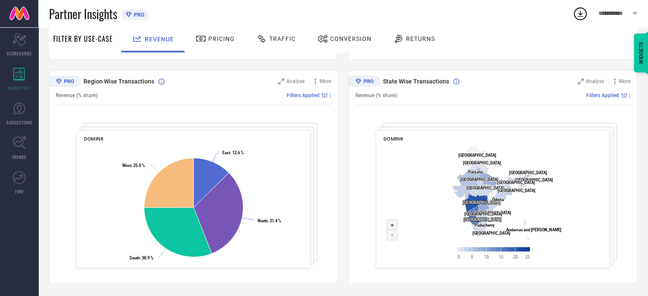 The width and height of the screenshot is (648, 296). What do you see at coordinates (421, 39) in the screenshot?
I see `span: Returns` at bounding box center [421, 39].